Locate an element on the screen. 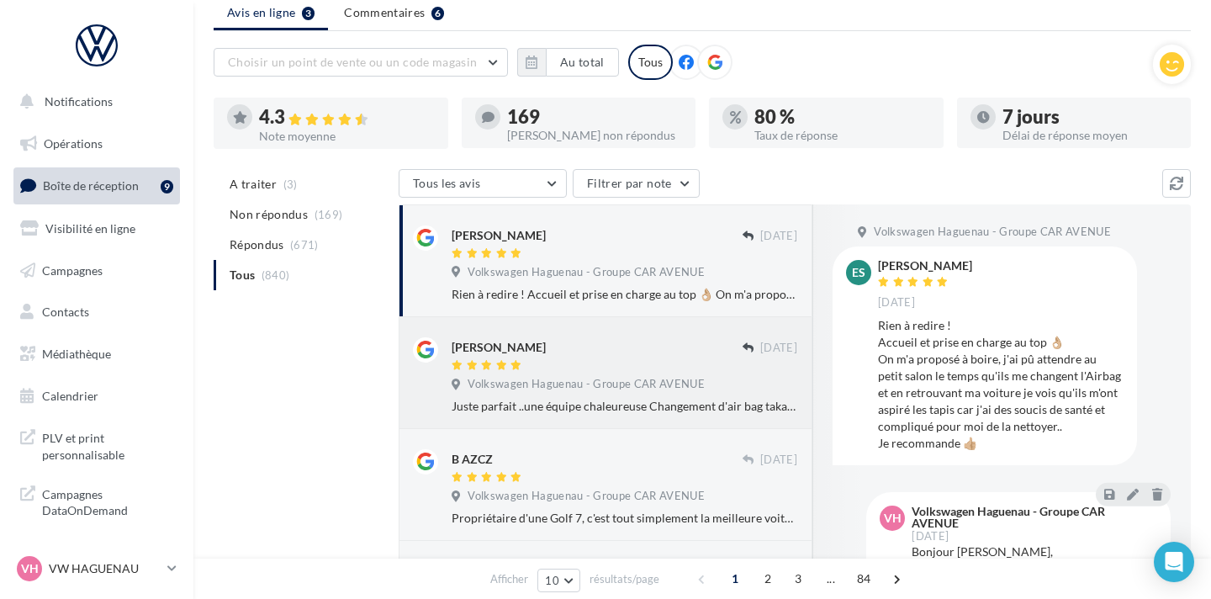 This screenshot has height=599, width=1211. span: 84 is located at coordinates (863, 578).